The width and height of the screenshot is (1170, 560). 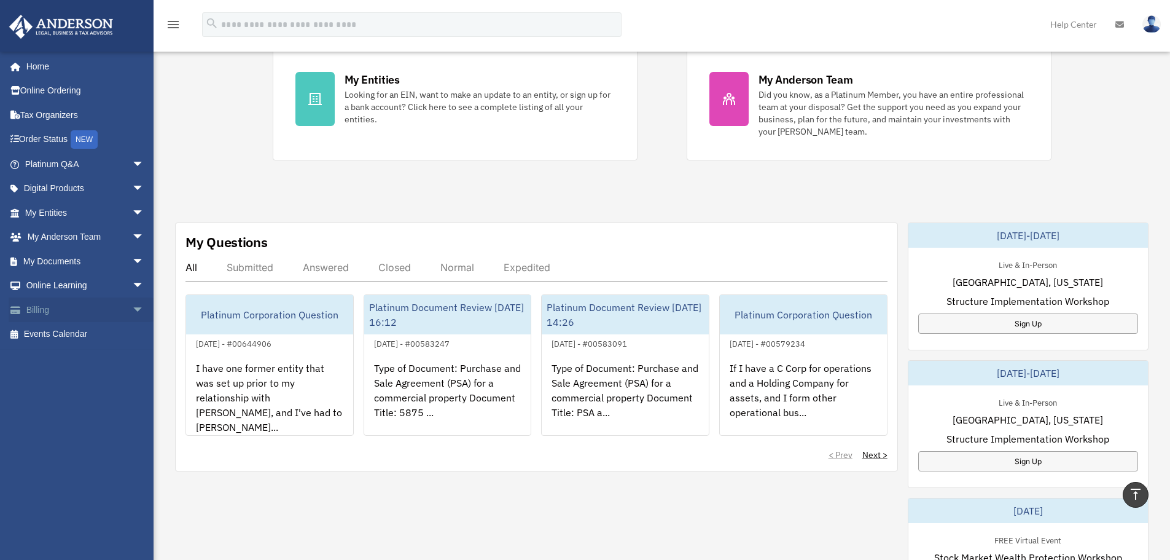 I want to click on img: Anderson Advisors Platinum Portal, so click(x=61, y=26).